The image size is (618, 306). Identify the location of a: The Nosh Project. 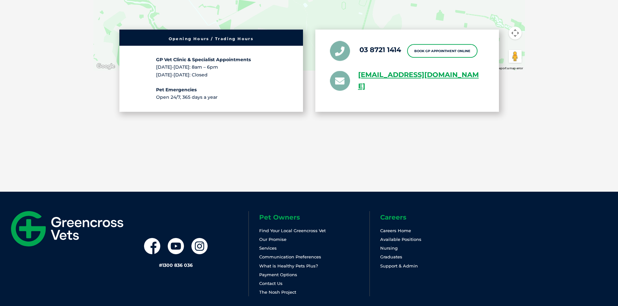
(278, 293).